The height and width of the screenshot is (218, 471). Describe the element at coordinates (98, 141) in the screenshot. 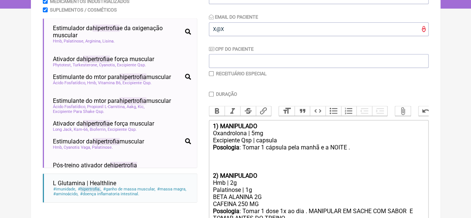

I see `span: Estimulador da muscular` at that location.